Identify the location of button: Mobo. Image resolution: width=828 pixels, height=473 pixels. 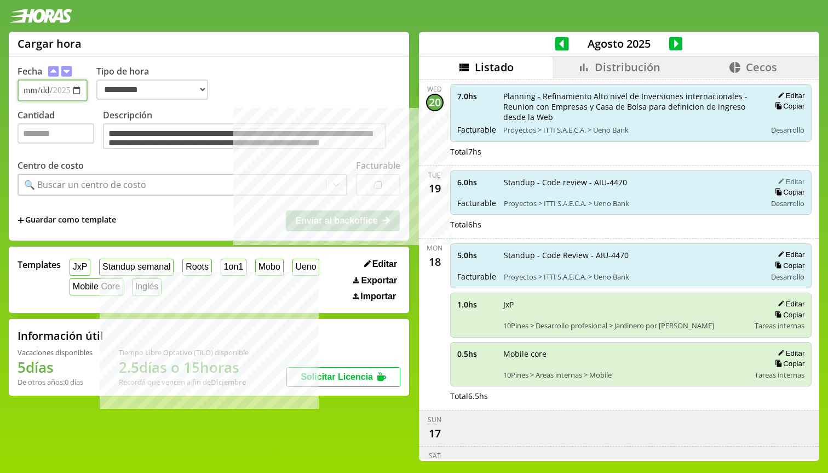
(270, 267).